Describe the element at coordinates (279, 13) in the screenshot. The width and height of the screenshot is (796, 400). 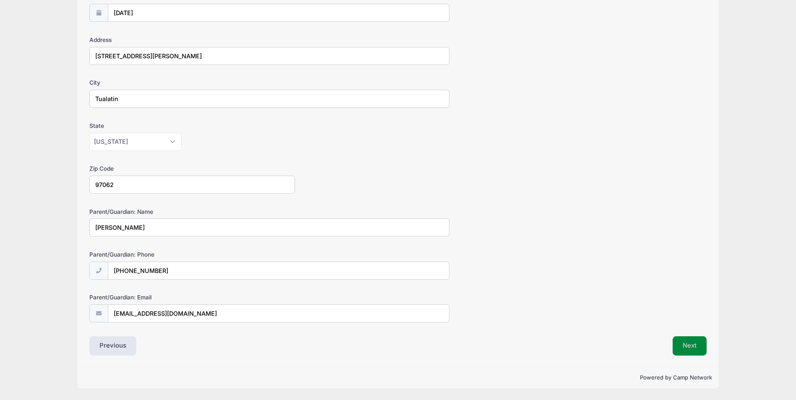
I see `input: mm/dd/yyyy` at that location.